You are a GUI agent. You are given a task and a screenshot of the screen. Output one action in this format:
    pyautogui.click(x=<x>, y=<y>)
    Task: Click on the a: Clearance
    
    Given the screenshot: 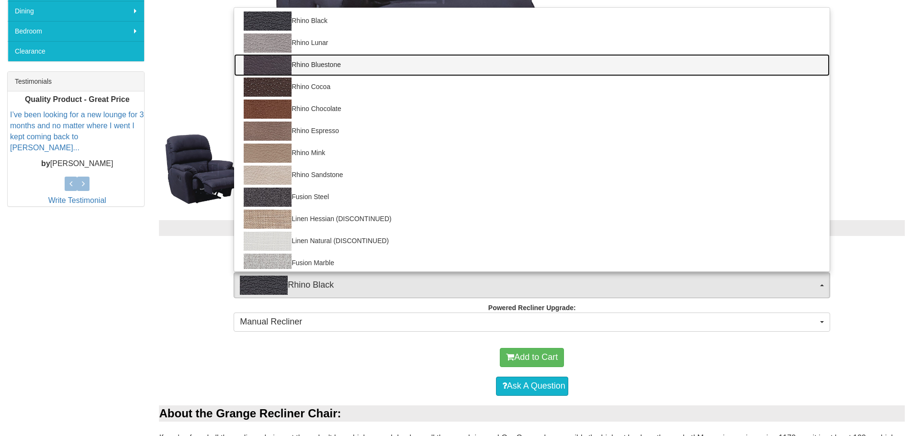 What is the action you would take?
    pyautogui.click(x=76, y=51)
    